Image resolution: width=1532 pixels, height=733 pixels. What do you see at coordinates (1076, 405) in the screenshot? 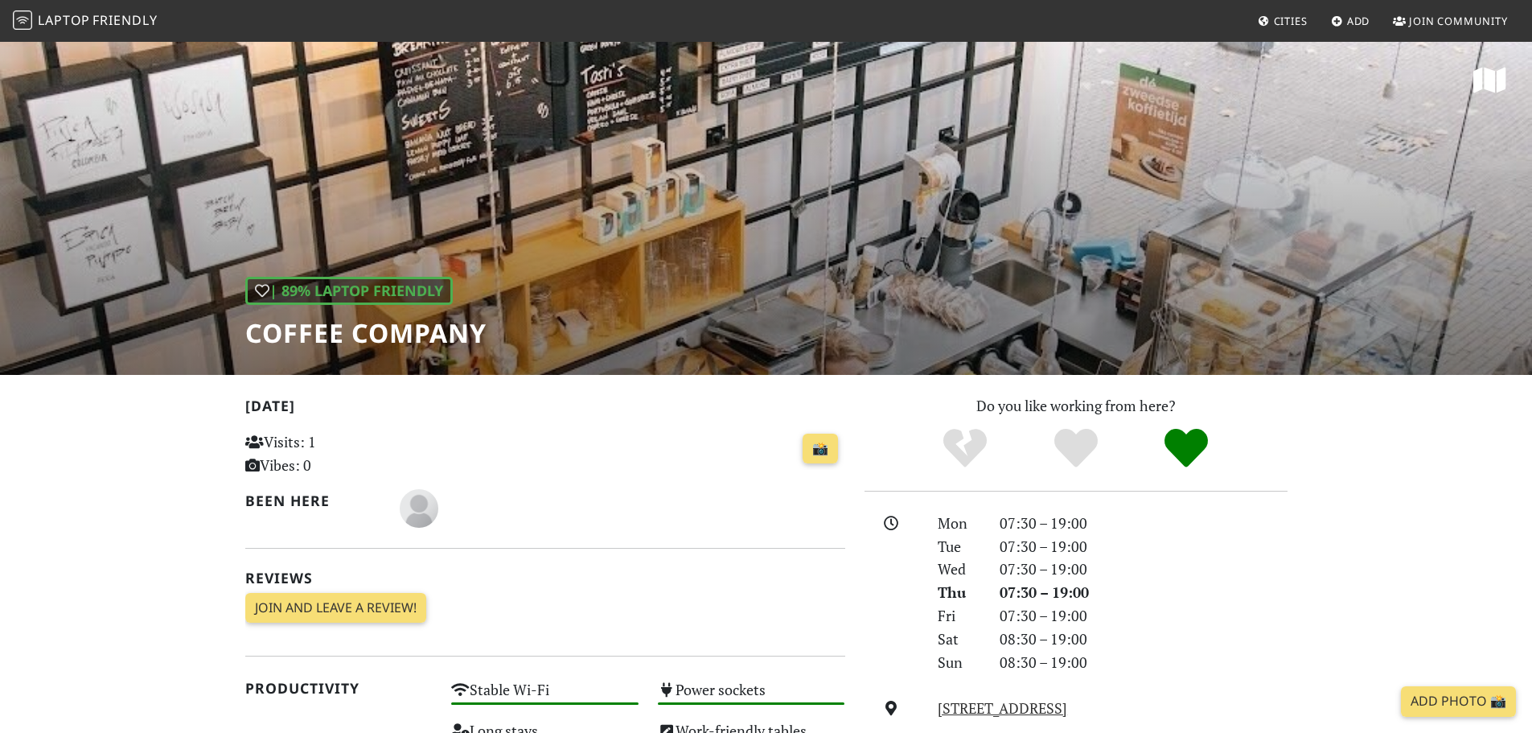
I see `p: Do you like working from here?` at bounding box center [1076, 405].